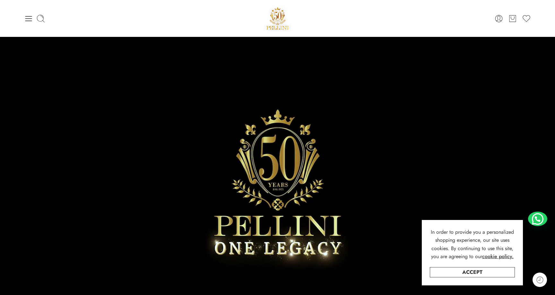  What do you see at coordinates (498, 257) in the screenshot?
I see `a: cookie policy.` at bounding box center [498, 257].